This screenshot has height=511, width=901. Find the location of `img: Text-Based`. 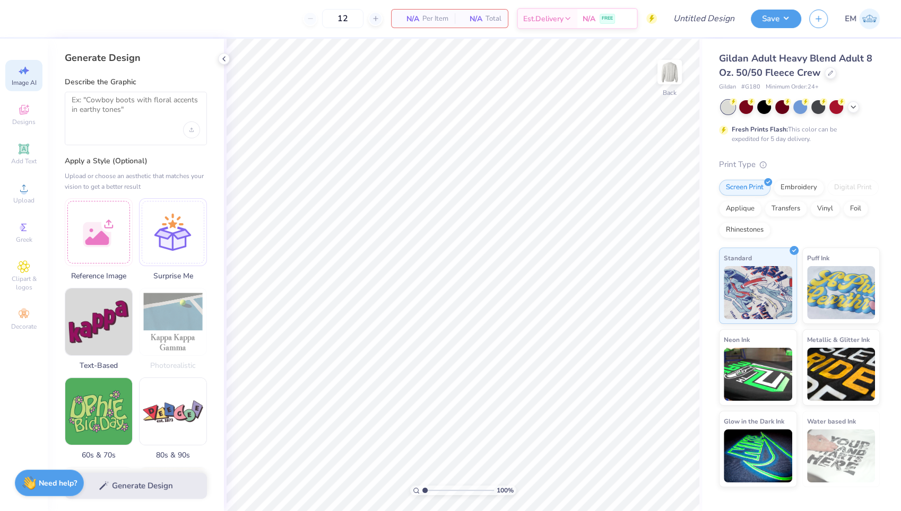

img: Text-Based is located at coordinates (99, 322).